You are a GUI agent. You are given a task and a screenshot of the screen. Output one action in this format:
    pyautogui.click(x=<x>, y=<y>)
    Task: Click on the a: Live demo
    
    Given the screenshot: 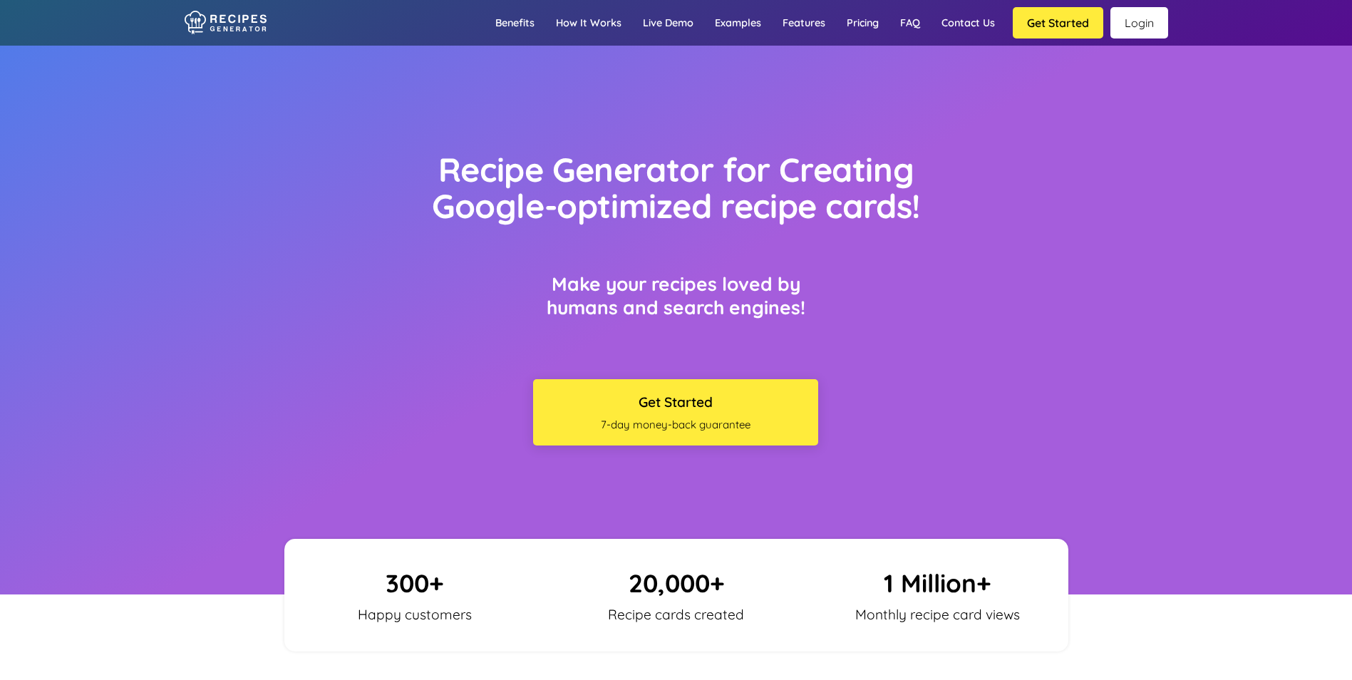 What is the action you would take?
    pyautogui.click(x=668, y=23)
    